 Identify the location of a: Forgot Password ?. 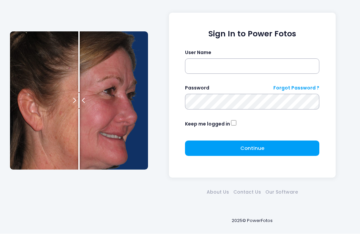
(297, 88).